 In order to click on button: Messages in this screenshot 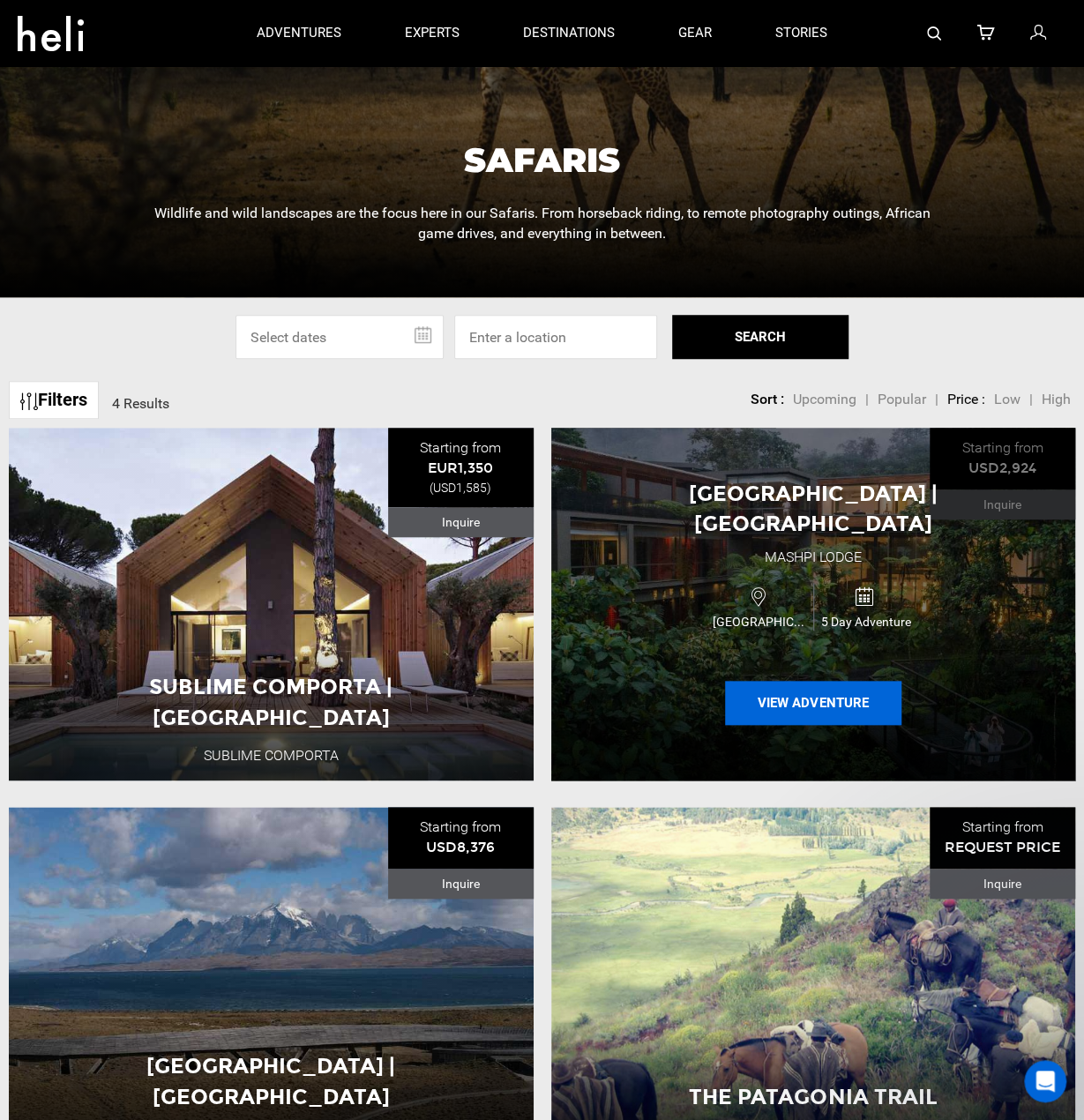, I will do `click(265, 586)`.